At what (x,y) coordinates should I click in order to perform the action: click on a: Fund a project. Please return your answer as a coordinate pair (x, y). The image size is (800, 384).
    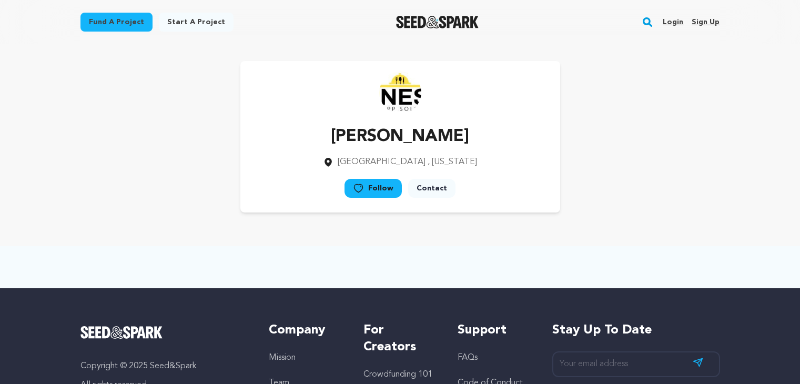
    Looking at the image, I should click on (116, 22).